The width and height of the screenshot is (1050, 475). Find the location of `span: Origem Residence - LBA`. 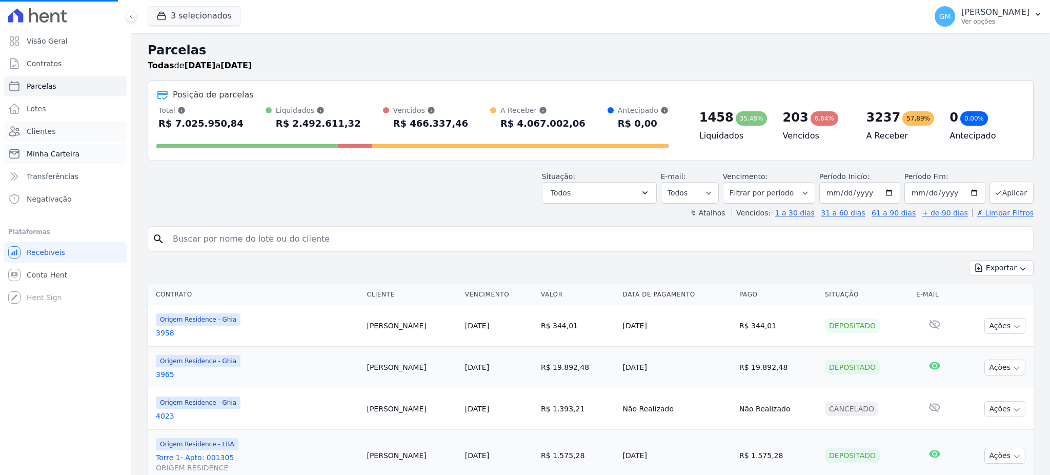

span: Origem Residence - LBA is located at coordinates (197, 444).